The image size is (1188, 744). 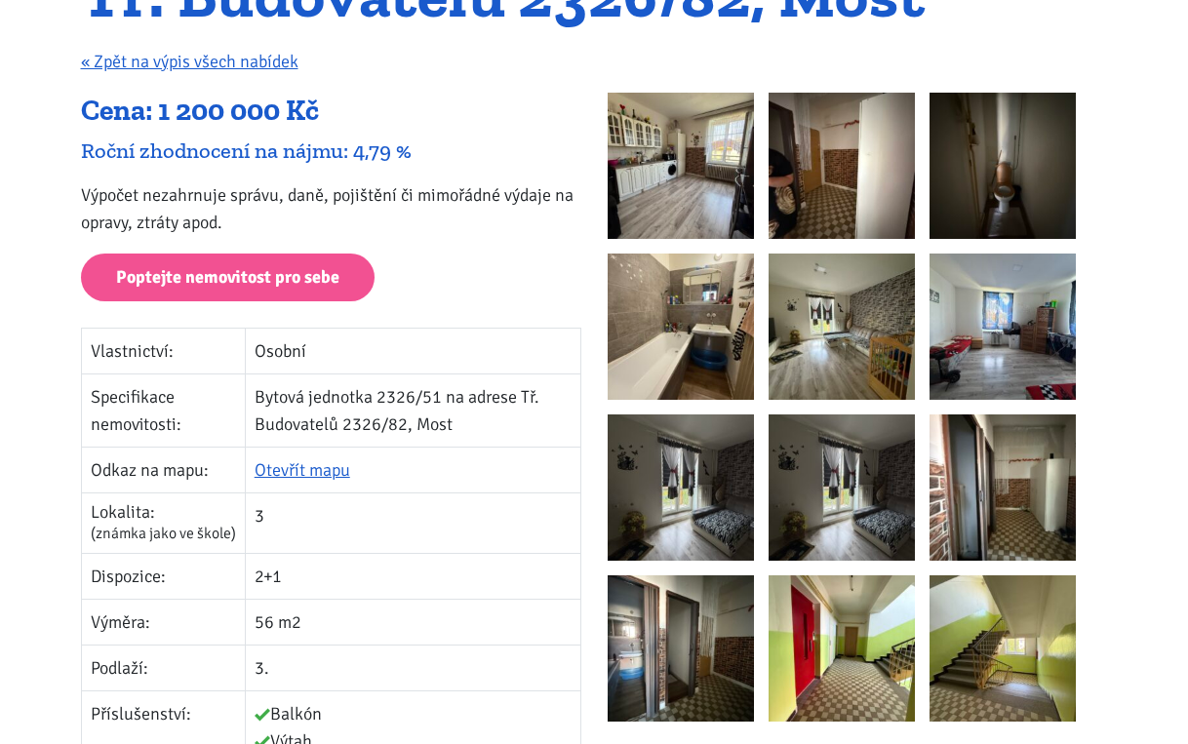 I want to click on td: Odkaz na mapu:, so click(x=163, y=469).